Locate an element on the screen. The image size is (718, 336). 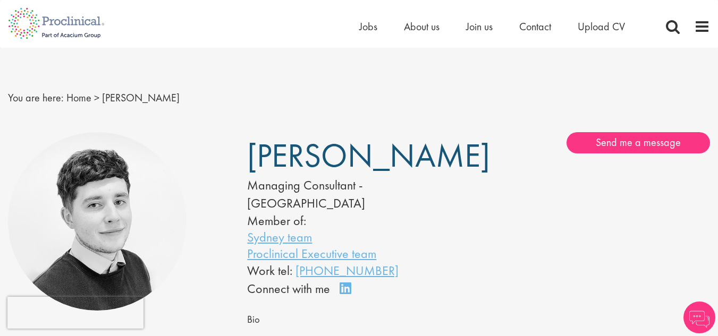
a: About us is located at coordinates (421, 27).